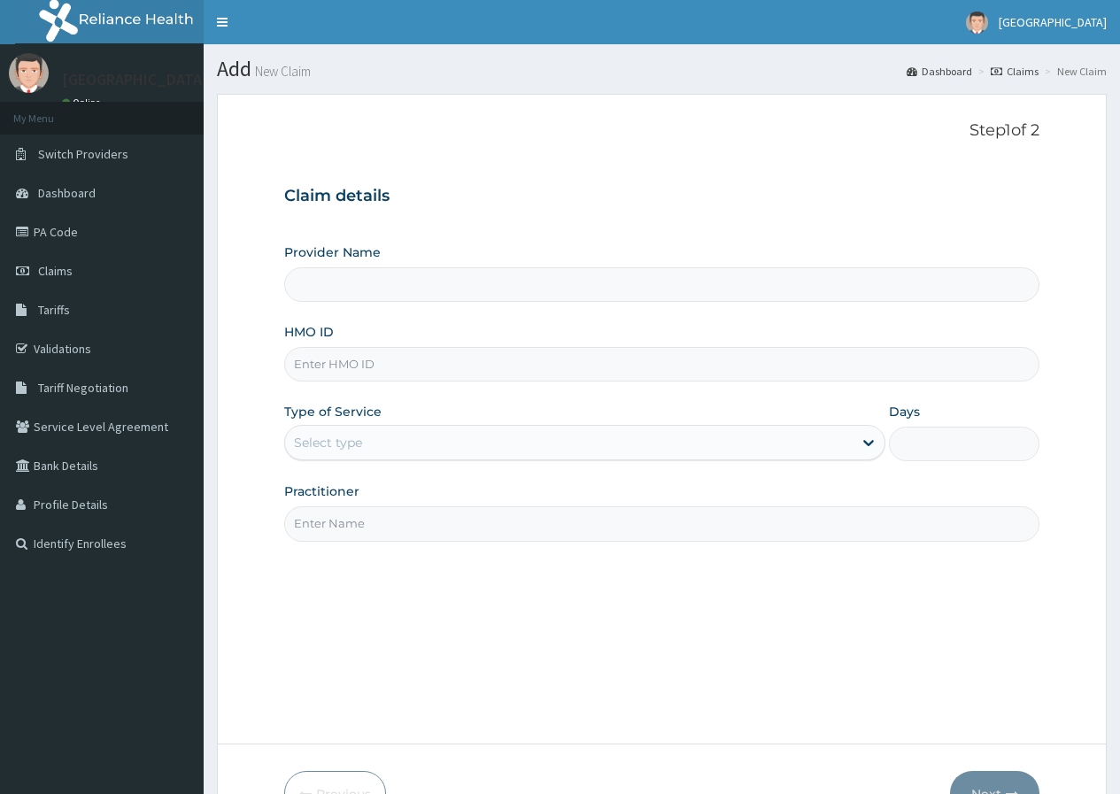 The width and height of the screenshot is (1120, 794). Describe the element at coordinates (332, 252) in the screenshot. I see `label: Provider Name` at that location.